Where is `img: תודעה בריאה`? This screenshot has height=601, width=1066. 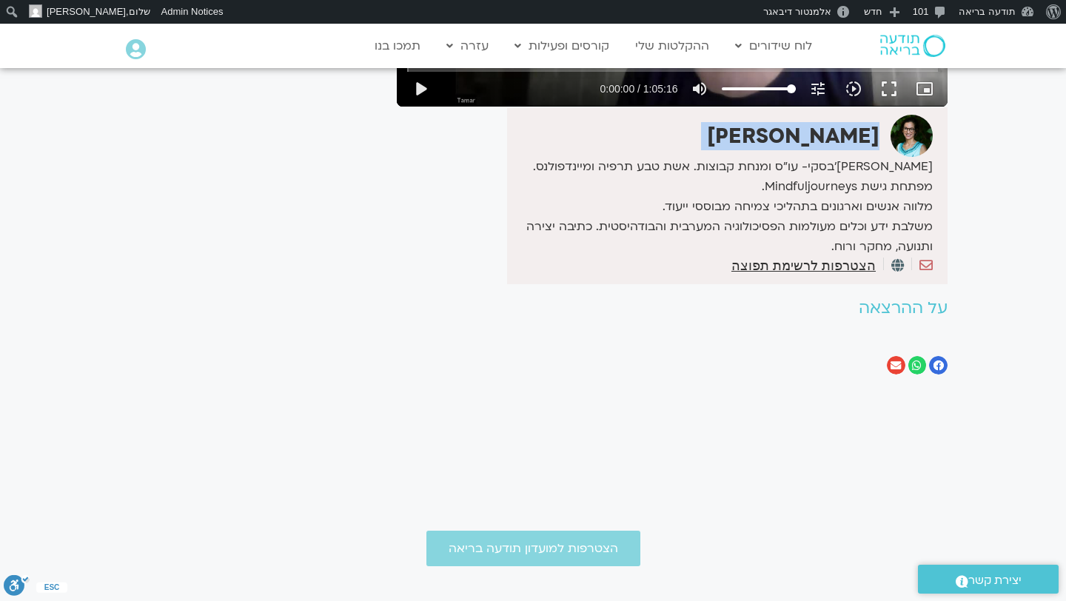
img: תודעה בריאה is located at coordinates (912, 46).